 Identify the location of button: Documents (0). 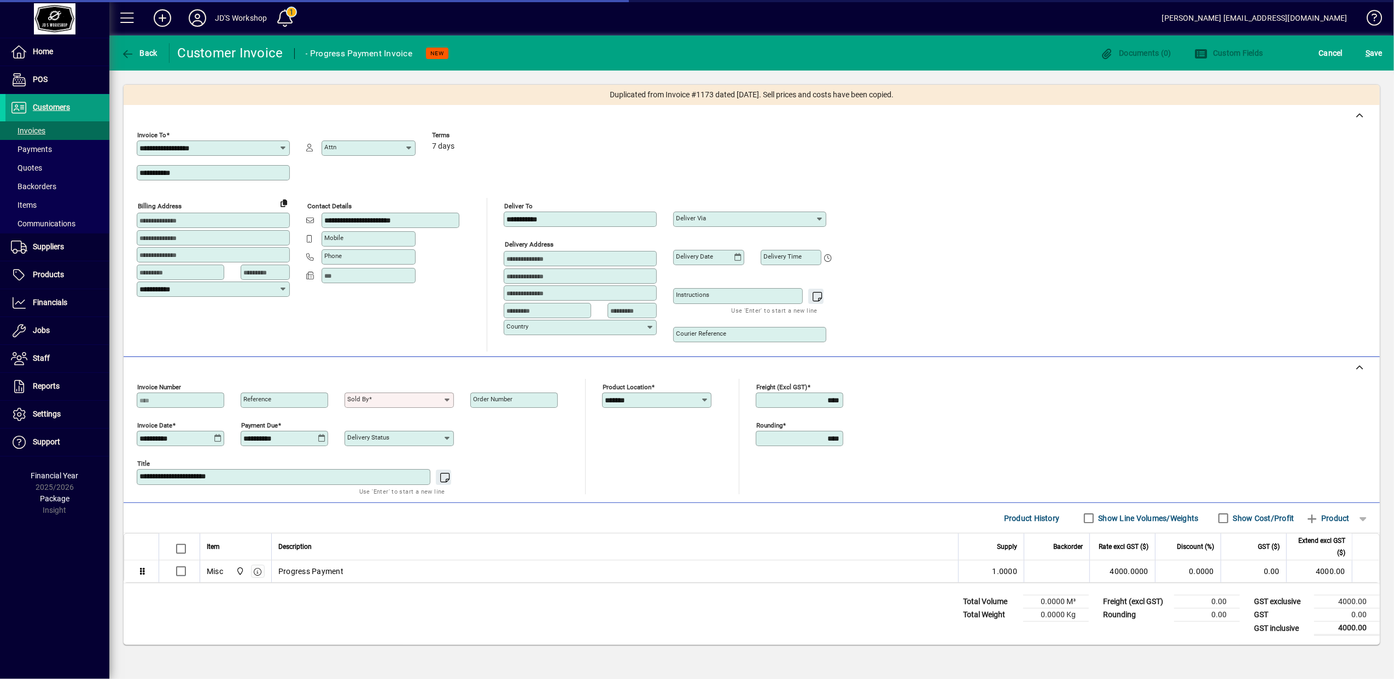
(1136, 53).